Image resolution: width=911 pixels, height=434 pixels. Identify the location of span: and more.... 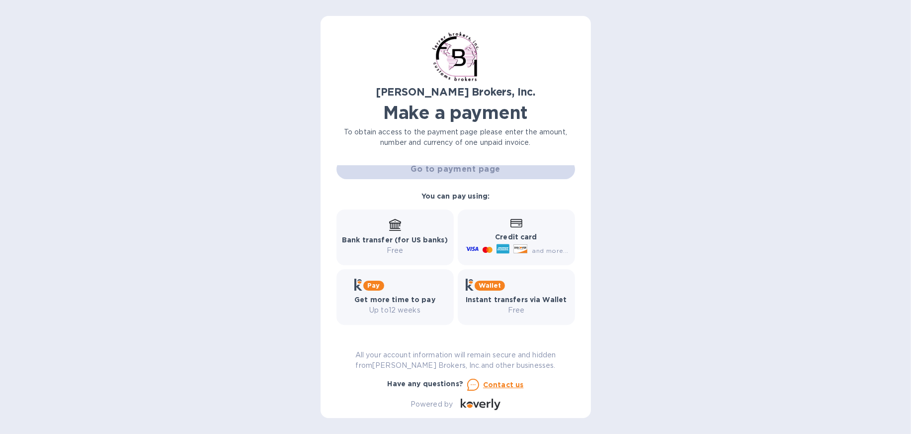
(550, 250).